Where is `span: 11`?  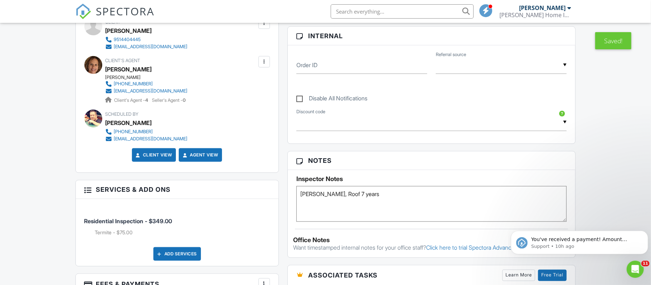
span: 11 is located at coordinates (645, 264).